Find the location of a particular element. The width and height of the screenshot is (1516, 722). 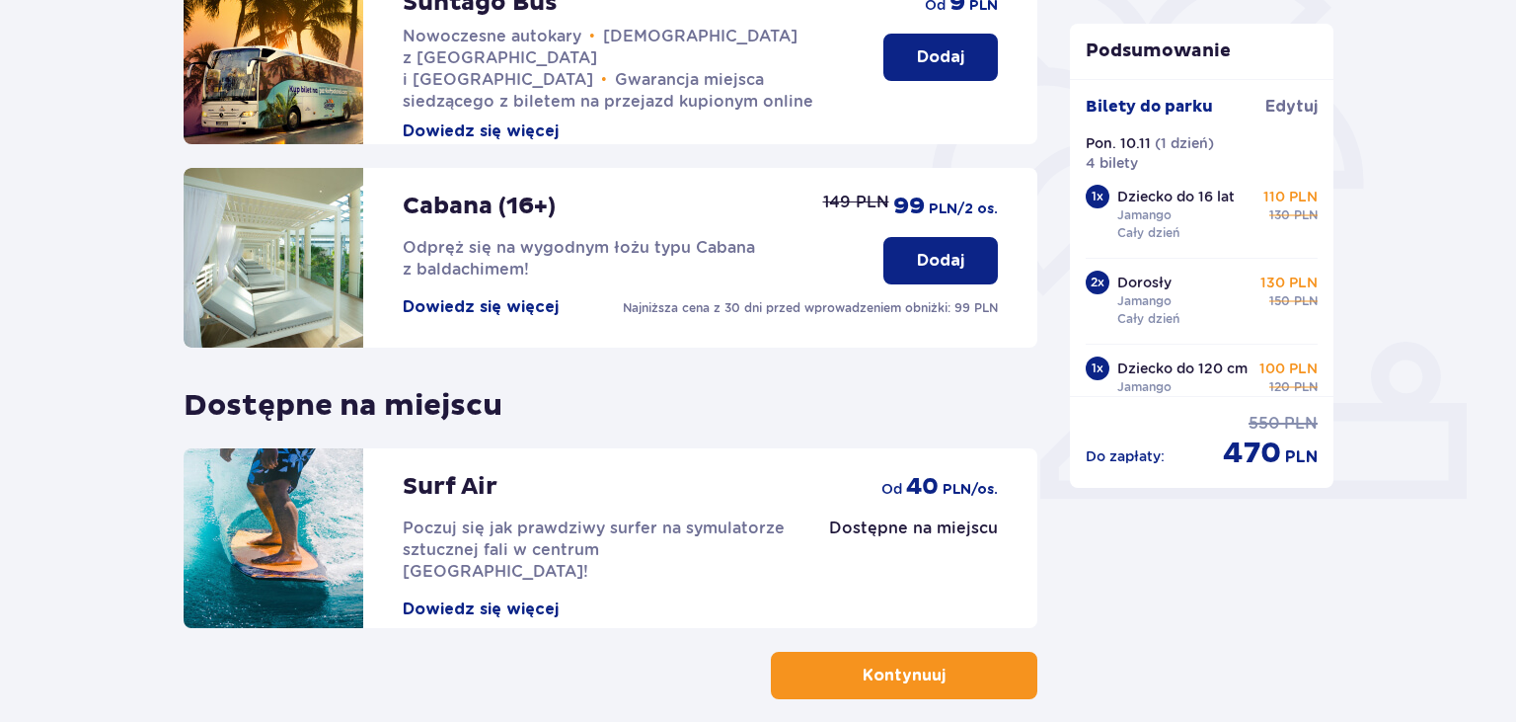

p: Surf Air is located at coordinates (450, 487).